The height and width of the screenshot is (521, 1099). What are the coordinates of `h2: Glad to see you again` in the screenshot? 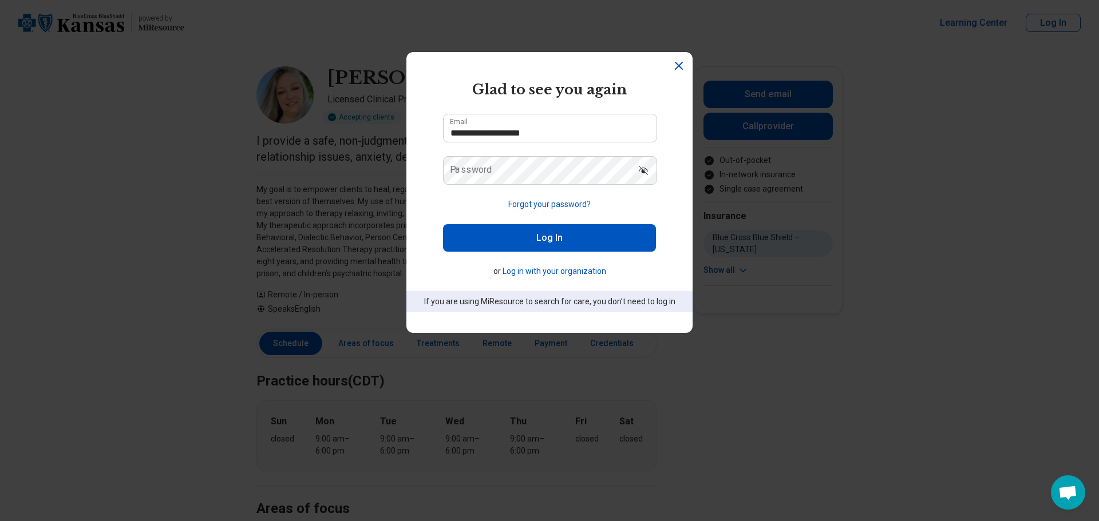 It's located at (549, 90).